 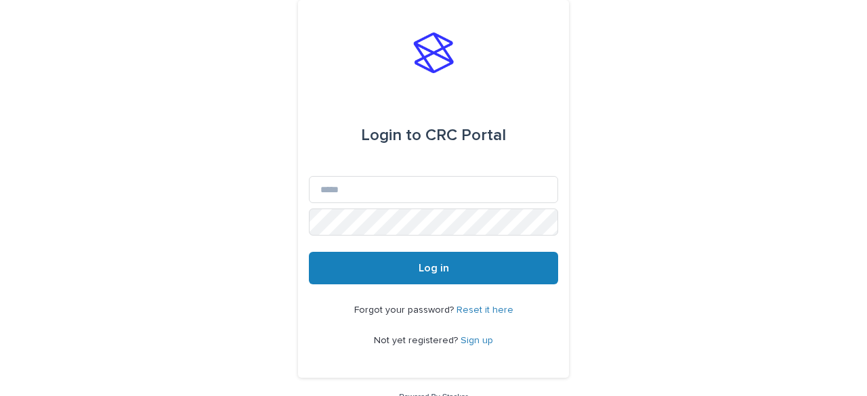 I want to click on a: Sign up, so click(x=477, y=341).